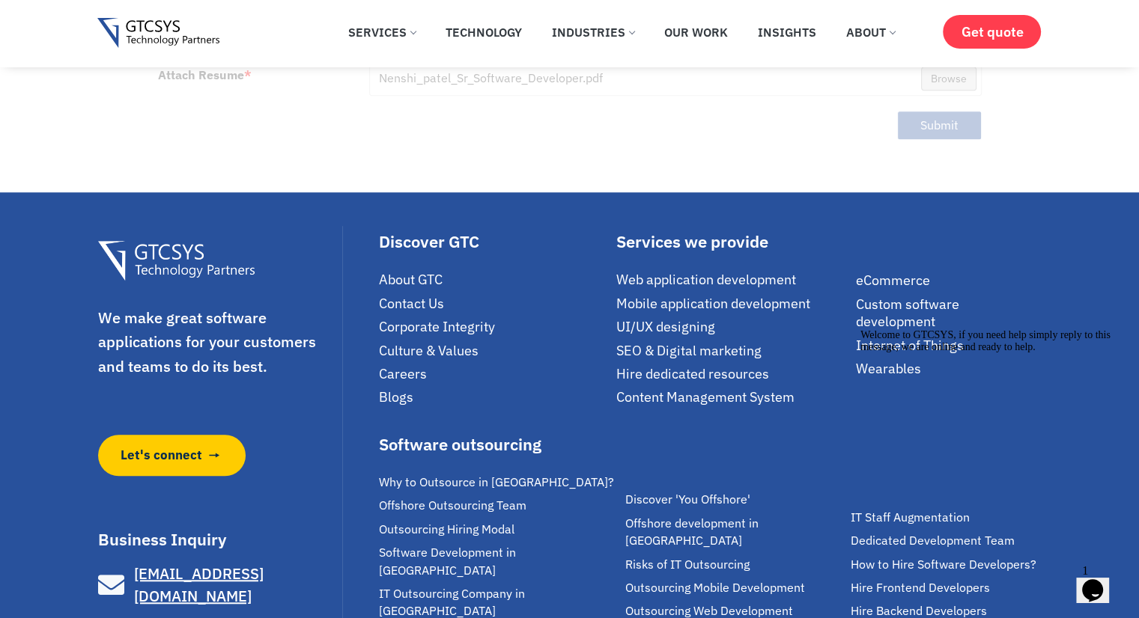 This screenshot has height=618, width=1139. Describe the element at coordinates (484, 32) in the screenshot. I see `a: Technology` at that location.